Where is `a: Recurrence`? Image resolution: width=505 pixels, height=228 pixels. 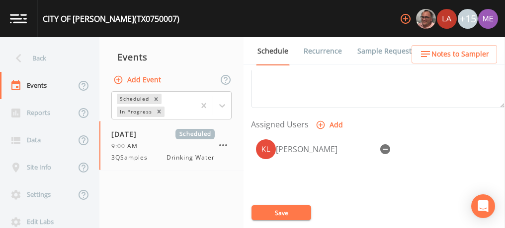 a: Recurrence is located at coordinates (322, 51).